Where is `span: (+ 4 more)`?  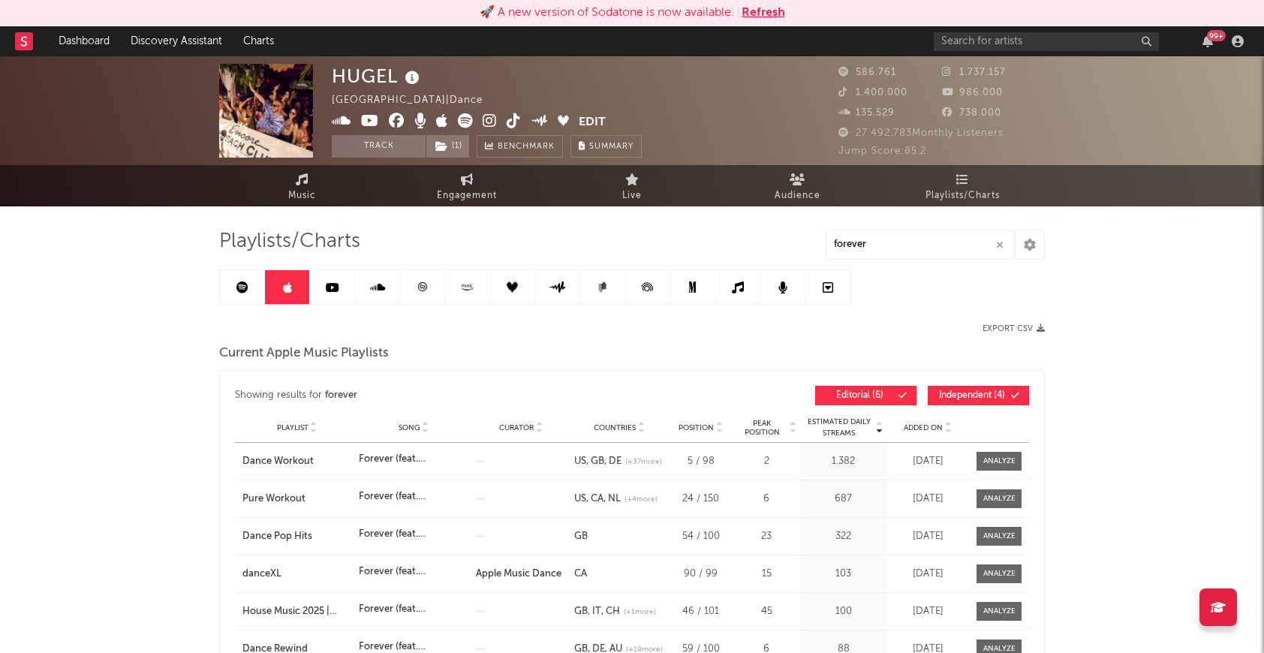 span: (+ 4 more) is located at coordinates (641, 499).